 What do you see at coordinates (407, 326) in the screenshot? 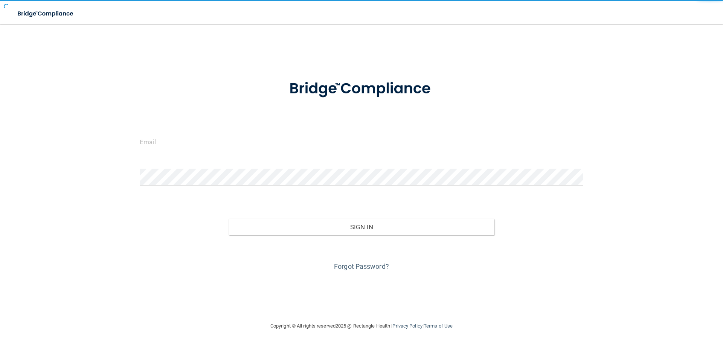
I see `a: Privacy Policy` at bounding box center [407, 326].